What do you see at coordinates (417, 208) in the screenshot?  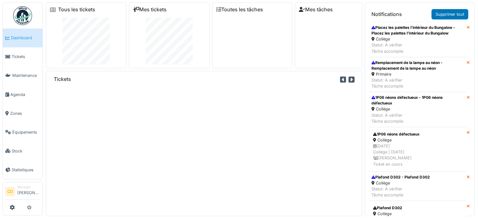 I see `div: Plafond D302` at bounding box center [417, 208].